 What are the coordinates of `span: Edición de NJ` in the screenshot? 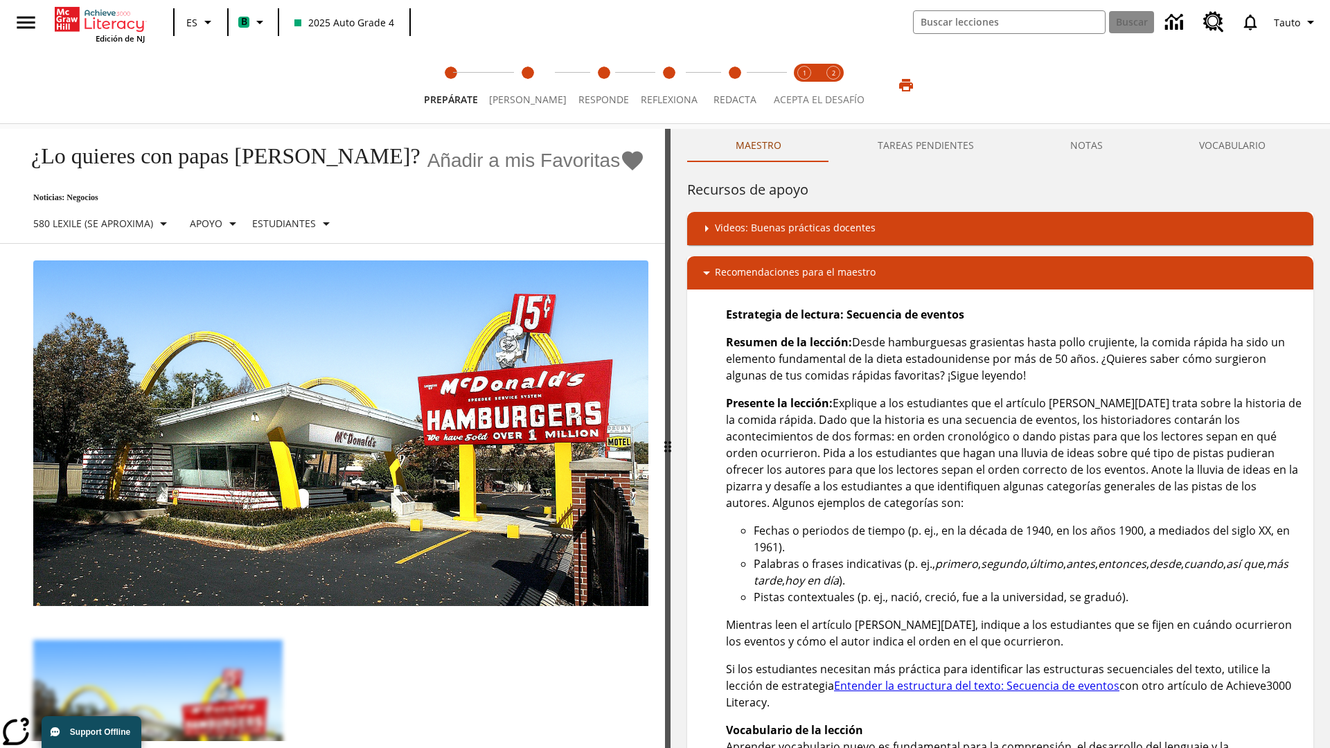 It's located at (120, 38).